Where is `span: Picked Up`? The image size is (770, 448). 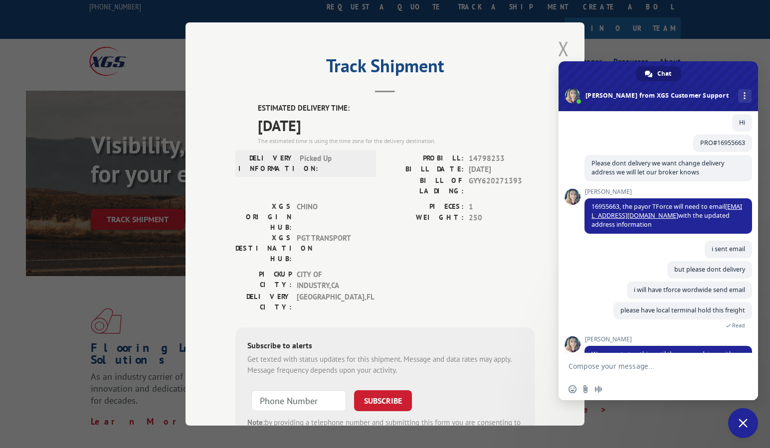
span: Picked Up is located at coordinates (333, 164).